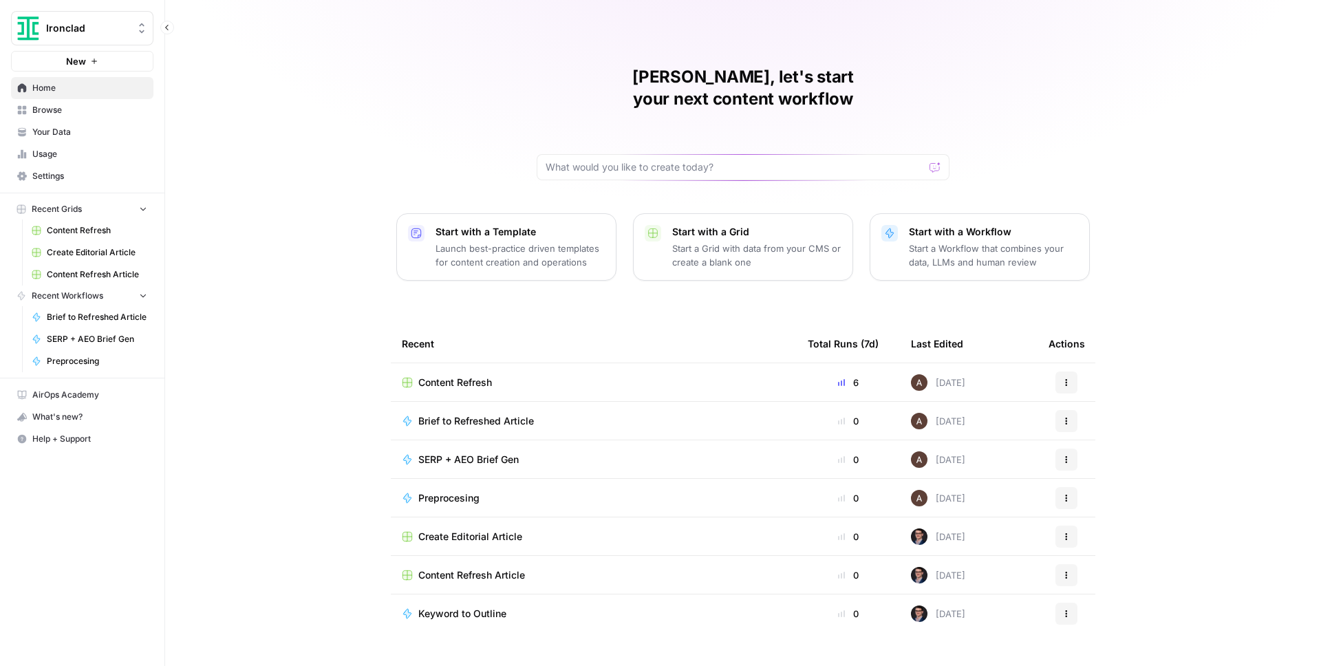  What do you see at coordinates (520, 232) in the screenshot?
I see `p: Start with a Template` at bounding box center [520, 232].